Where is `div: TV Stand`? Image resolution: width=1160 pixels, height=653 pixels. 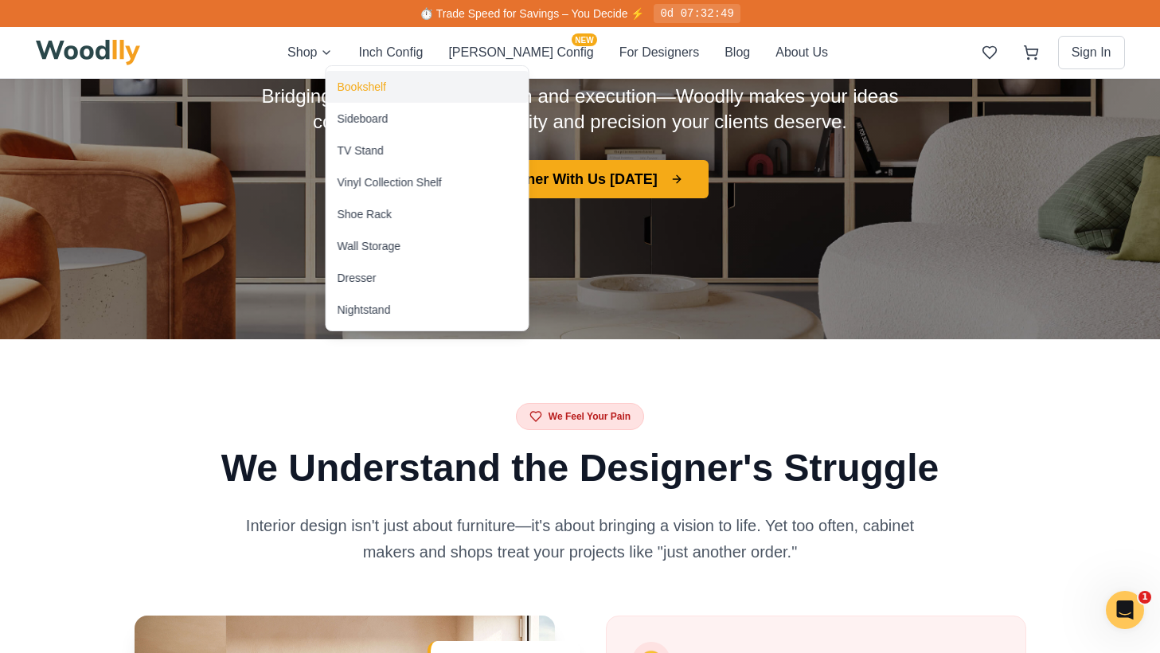
div: TV Stand is located at coordinates (361, 150).